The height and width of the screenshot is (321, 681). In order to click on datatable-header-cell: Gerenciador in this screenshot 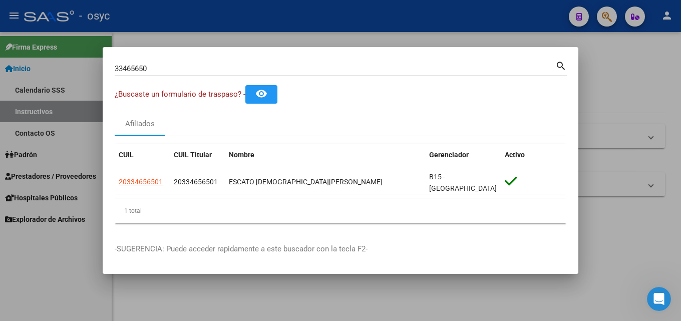, I will do `click(463, 155)`.